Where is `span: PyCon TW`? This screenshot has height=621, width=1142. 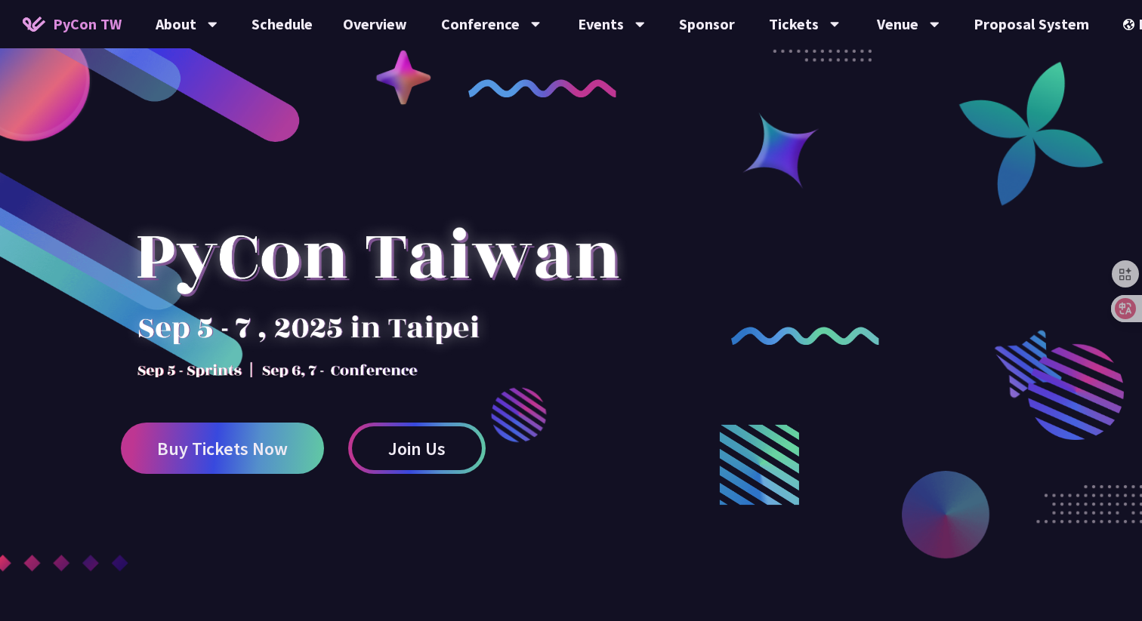
span: PyCon TW is located at coordinates (87, 24).